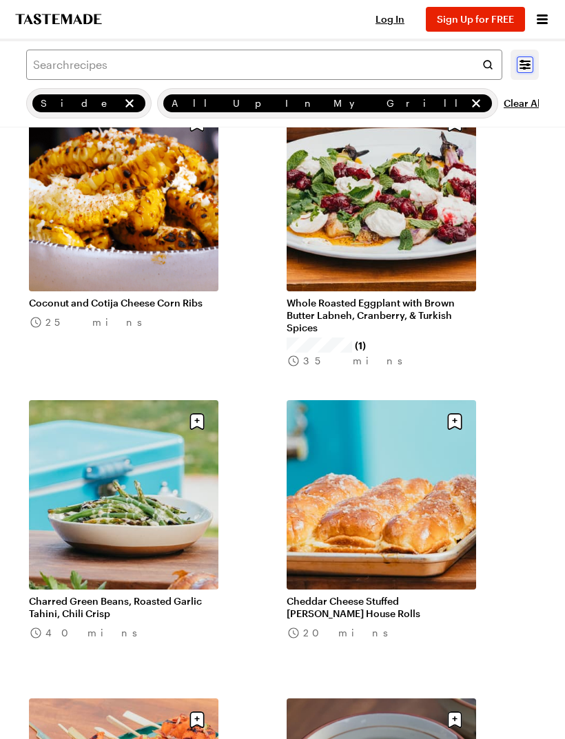  What do you see at coordinates (390, 19) in the screenshot?
I see `button: Log In` at bounding box center [390, 19].